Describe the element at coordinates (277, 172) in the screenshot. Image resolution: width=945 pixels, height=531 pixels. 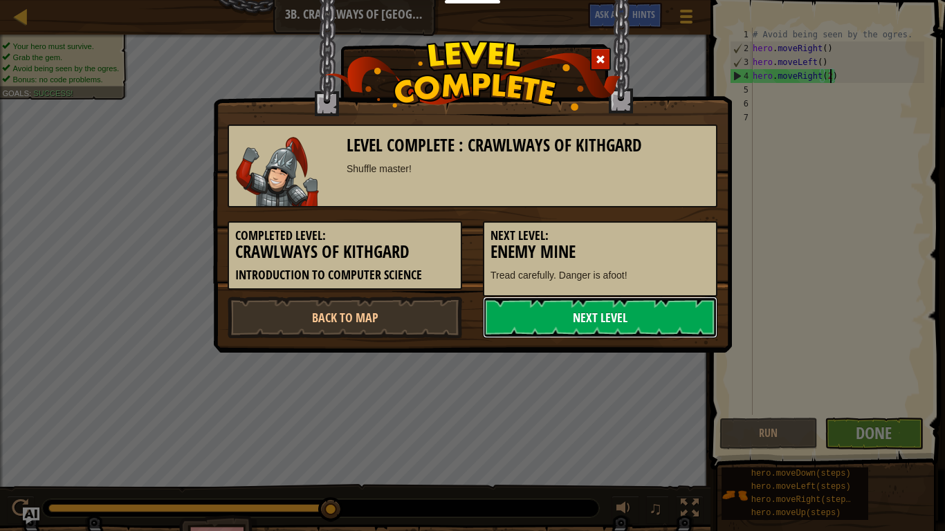
I see `img: samurai.png` at that location.